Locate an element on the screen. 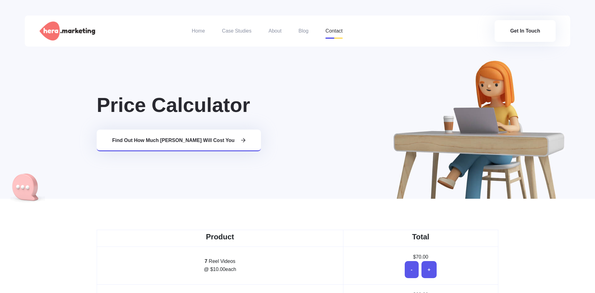 Image resolution: width=595 pixels, height=293 pixels. div: Reel Videos is located at coordinates (220, 265).